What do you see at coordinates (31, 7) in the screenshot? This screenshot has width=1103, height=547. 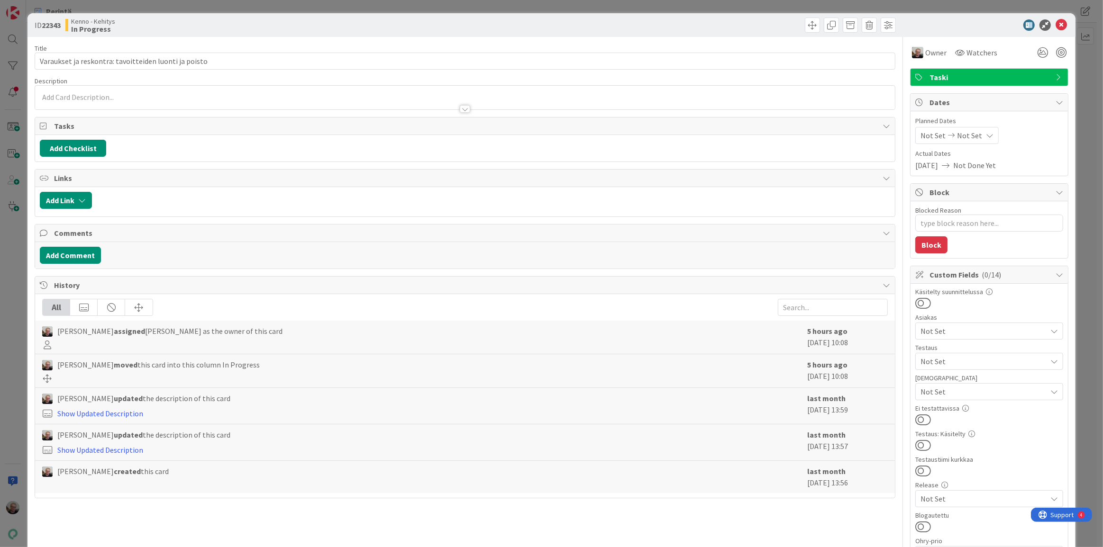 I see `span: Support` at bounding box center [31, 7].